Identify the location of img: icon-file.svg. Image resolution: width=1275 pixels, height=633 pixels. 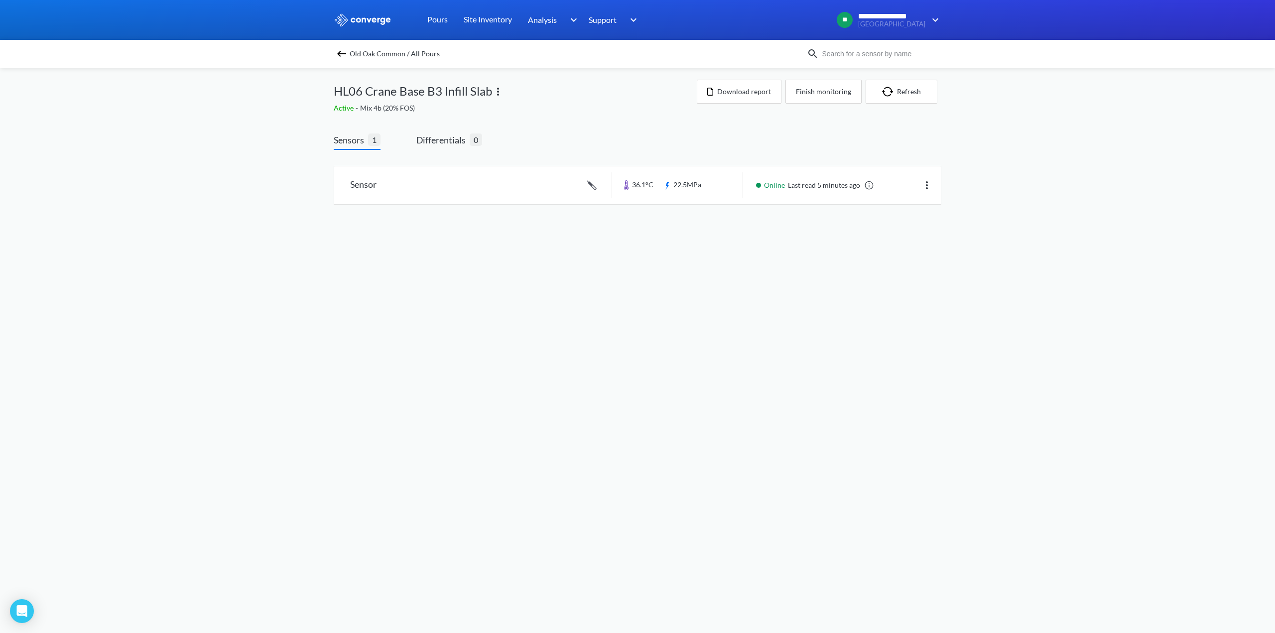
(710, 92).